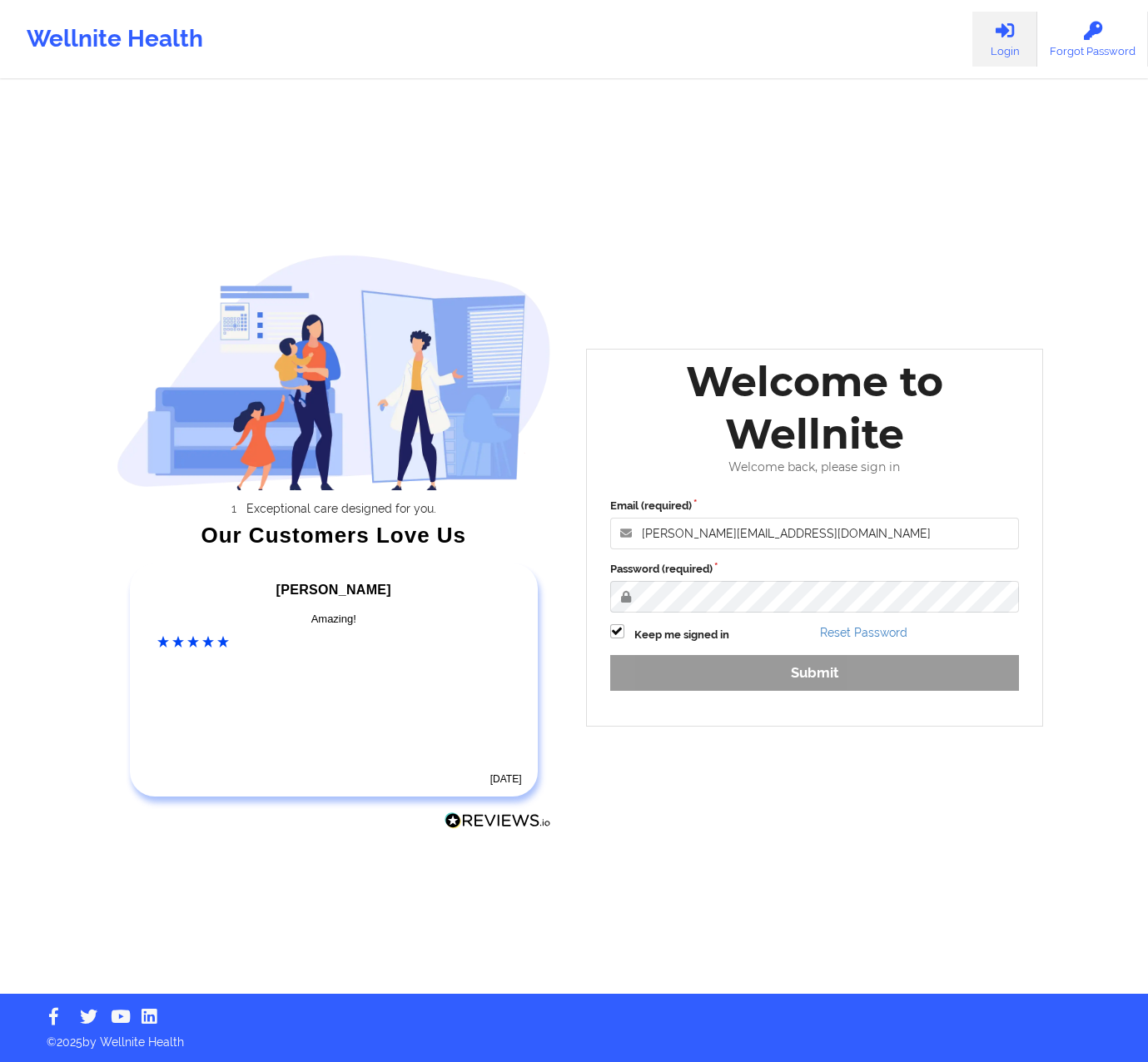  What do you see at coordinates (334, 535) in the screenshot?
I see `div: Our Customers Love Us` at bounding box center [334, 535].